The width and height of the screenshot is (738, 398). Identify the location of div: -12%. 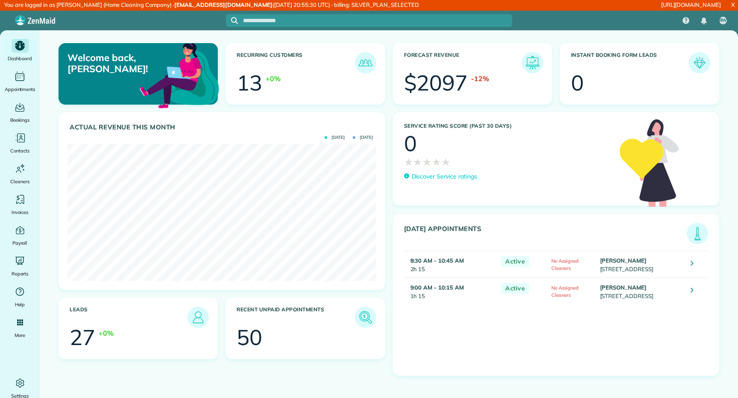
(480, 79).